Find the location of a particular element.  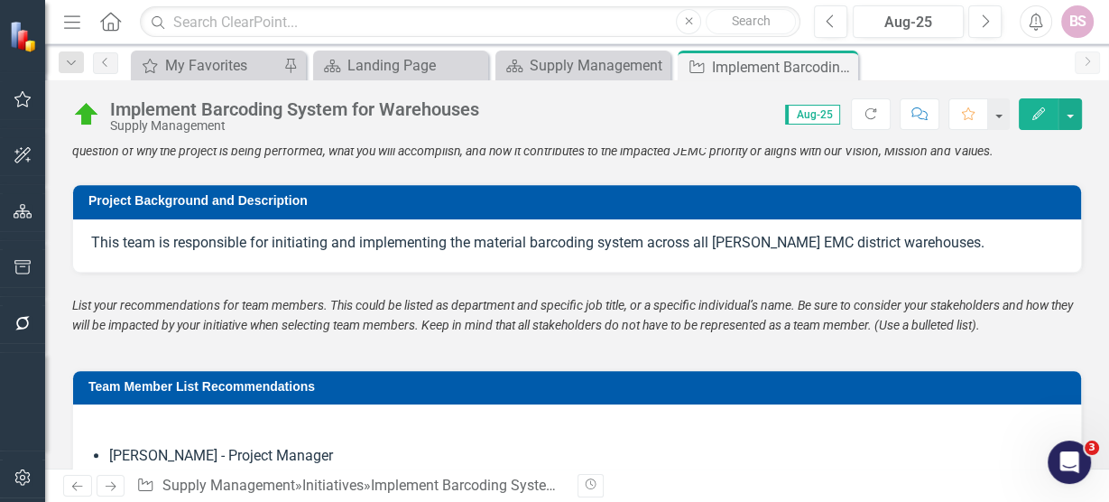

h3: Team Member List Recommendations is located at coordinates (580, 386).